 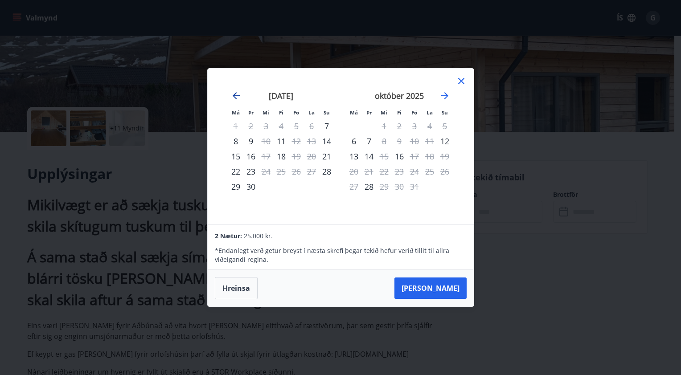 I want to click on strong: október 2025, so click(x=399, y=96).